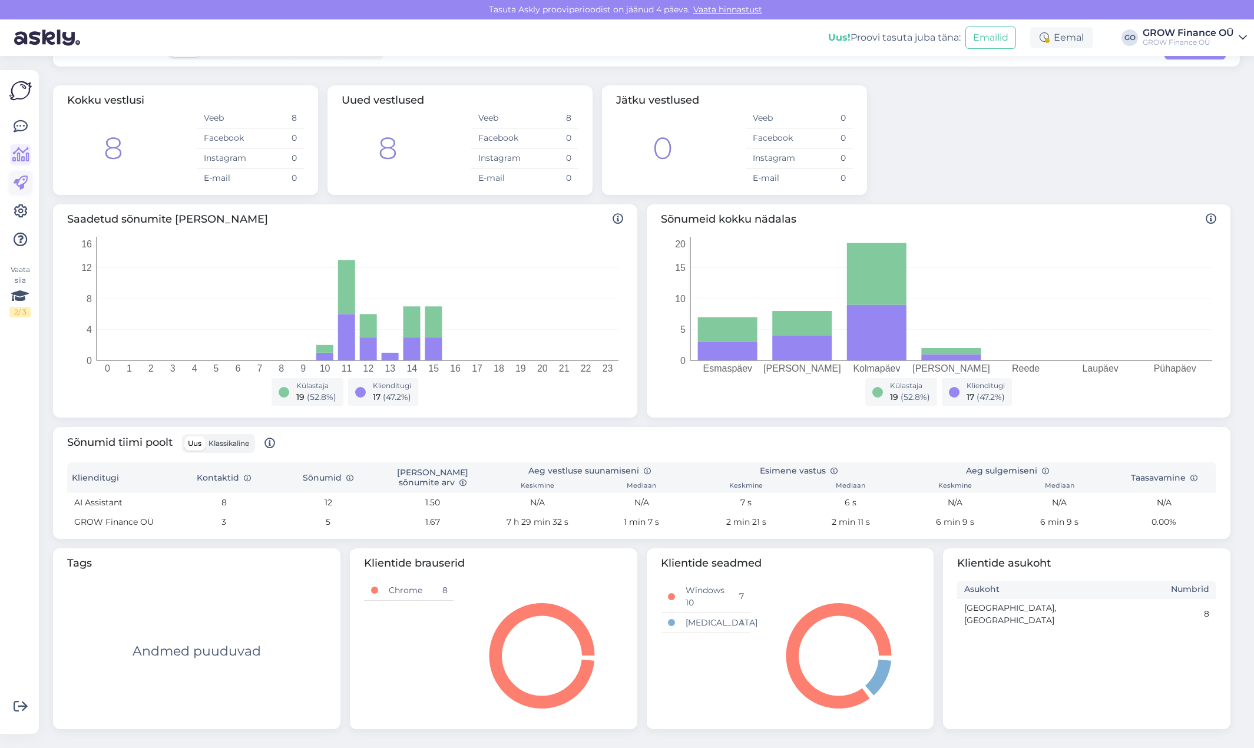 The width and height of the screenshot is (1254, 748). Describe the element at coordinates (197, 651) in the screenshot. I see `div: Andmed puuduvad` at that location.